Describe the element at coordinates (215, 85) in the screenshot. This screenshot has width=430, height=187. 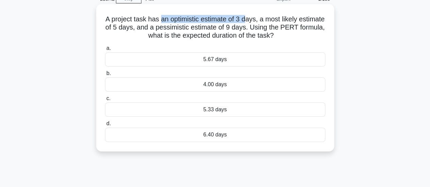
I see `div: 4.00 days` at that location.